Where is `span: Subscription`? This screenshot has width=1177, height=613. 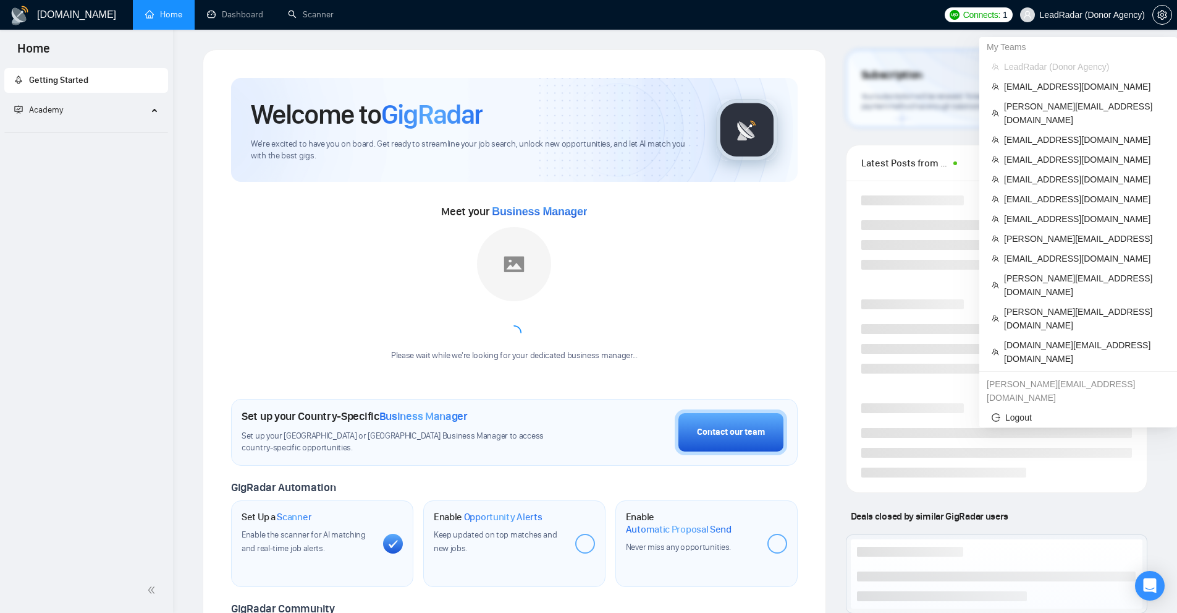 span: Subscription is located at coordinates (892, 75).